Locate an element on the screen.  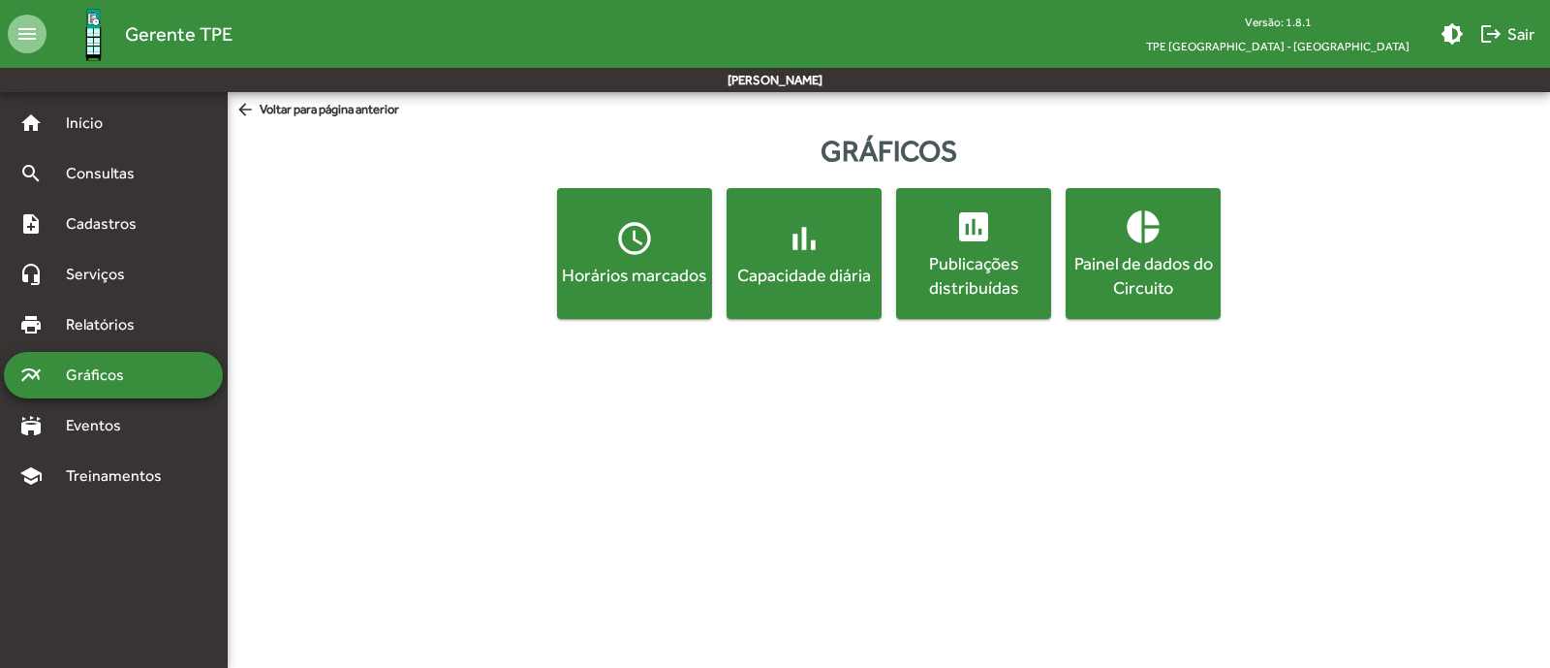
a: Gerente TPE is located at coordinates (140, 34).